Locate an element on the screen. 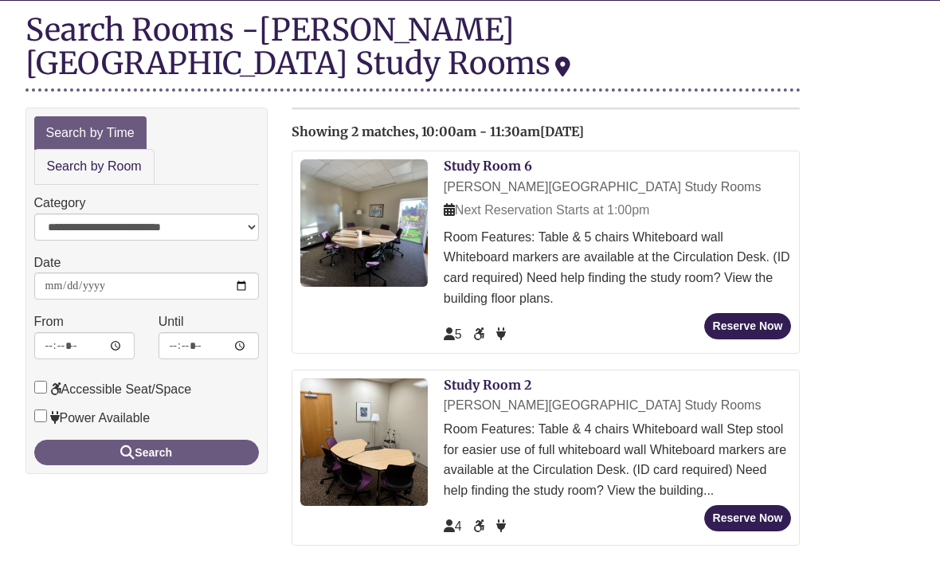 This screenshot has height=568, width=940. label: Category is located at coordinates (60, 203).